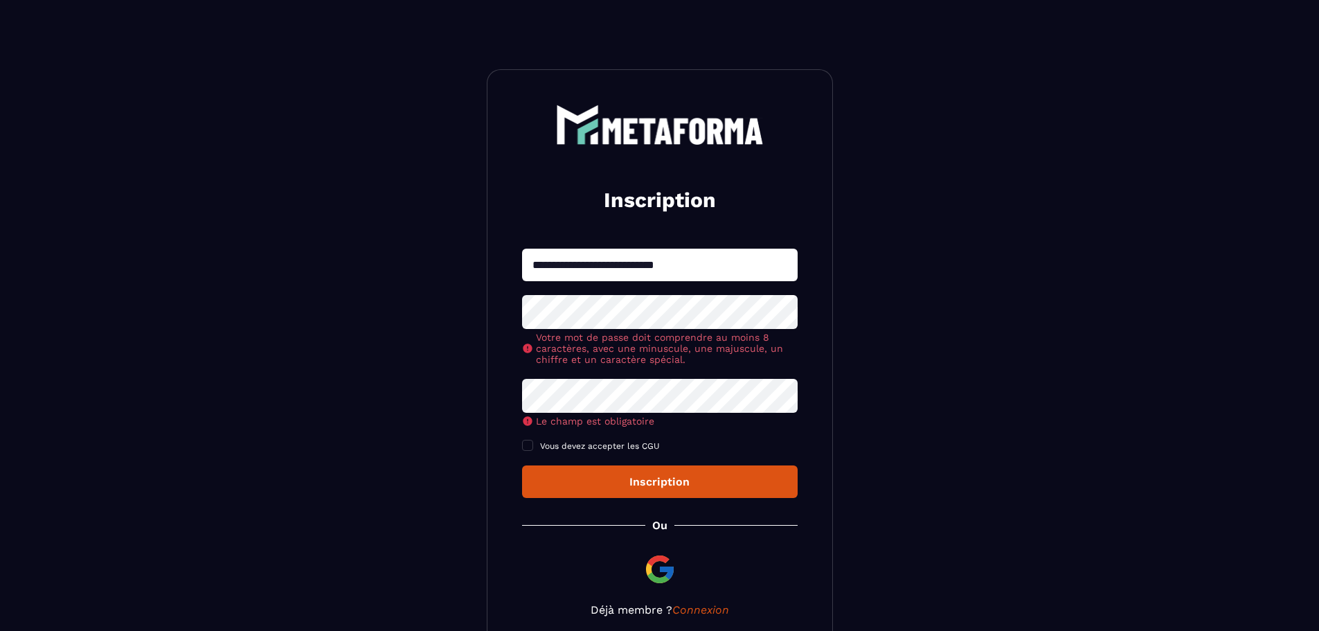 This screenshot has height=631, width=1319. What do you see at coordinates (701, 609) in the screenshot?
I see `a: Connexion` at bounding box center [701, 609].